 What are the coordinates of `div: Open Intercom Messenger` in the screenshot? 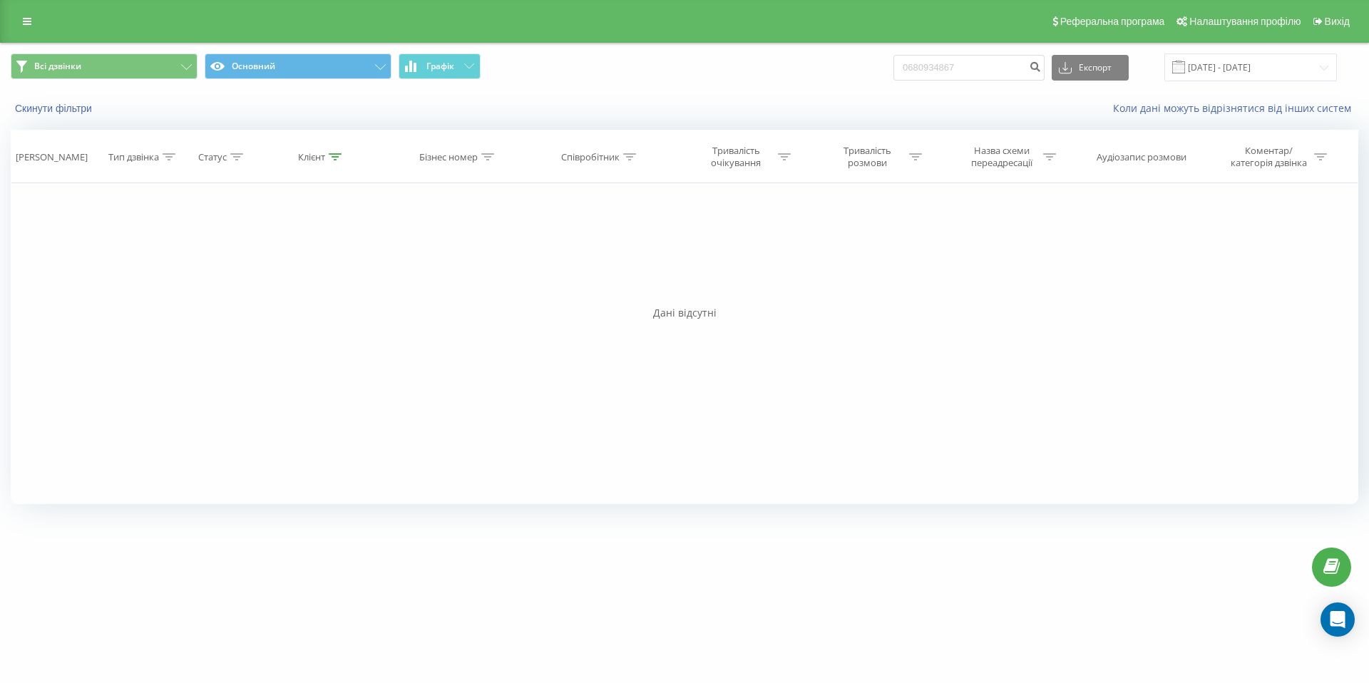 It's located at (1338, 620).